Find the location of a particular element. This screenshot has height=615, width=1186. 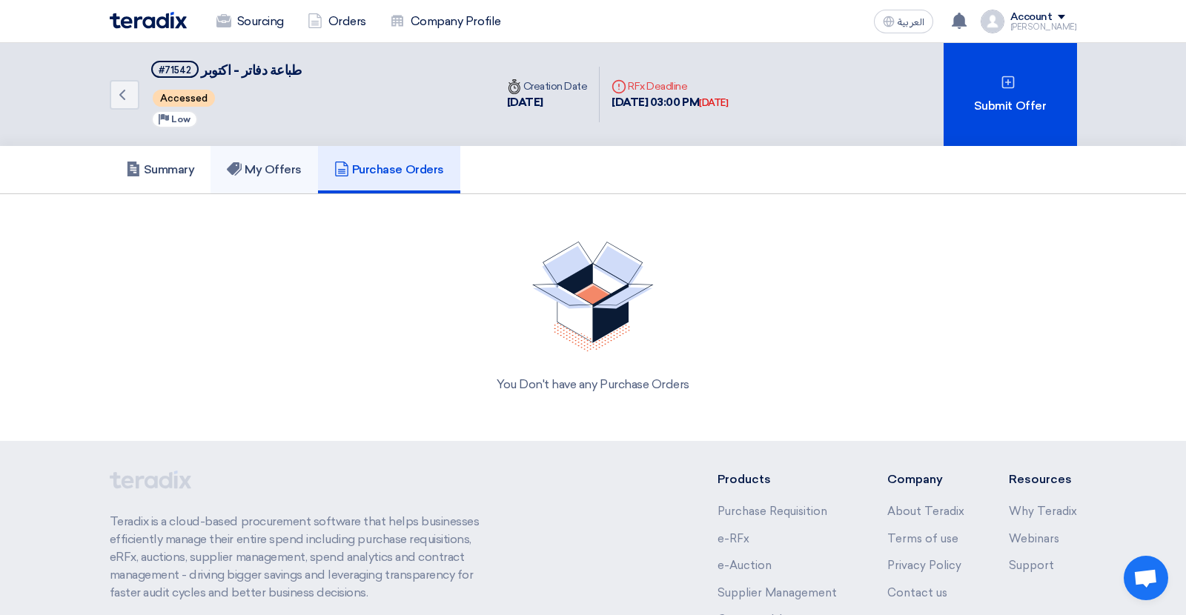

a: Summary is located at coordinates (160, 170).